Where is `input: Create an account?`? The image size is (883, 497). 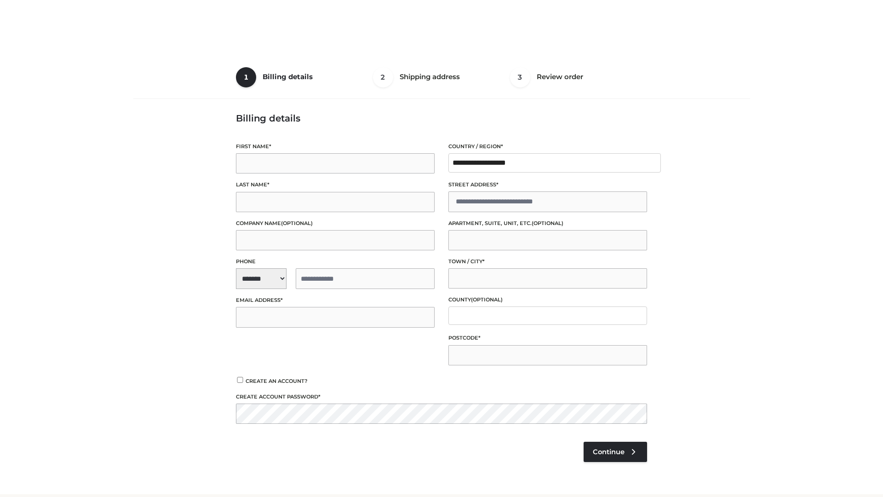 input: Create an account? is located at coordinates (240, 380).